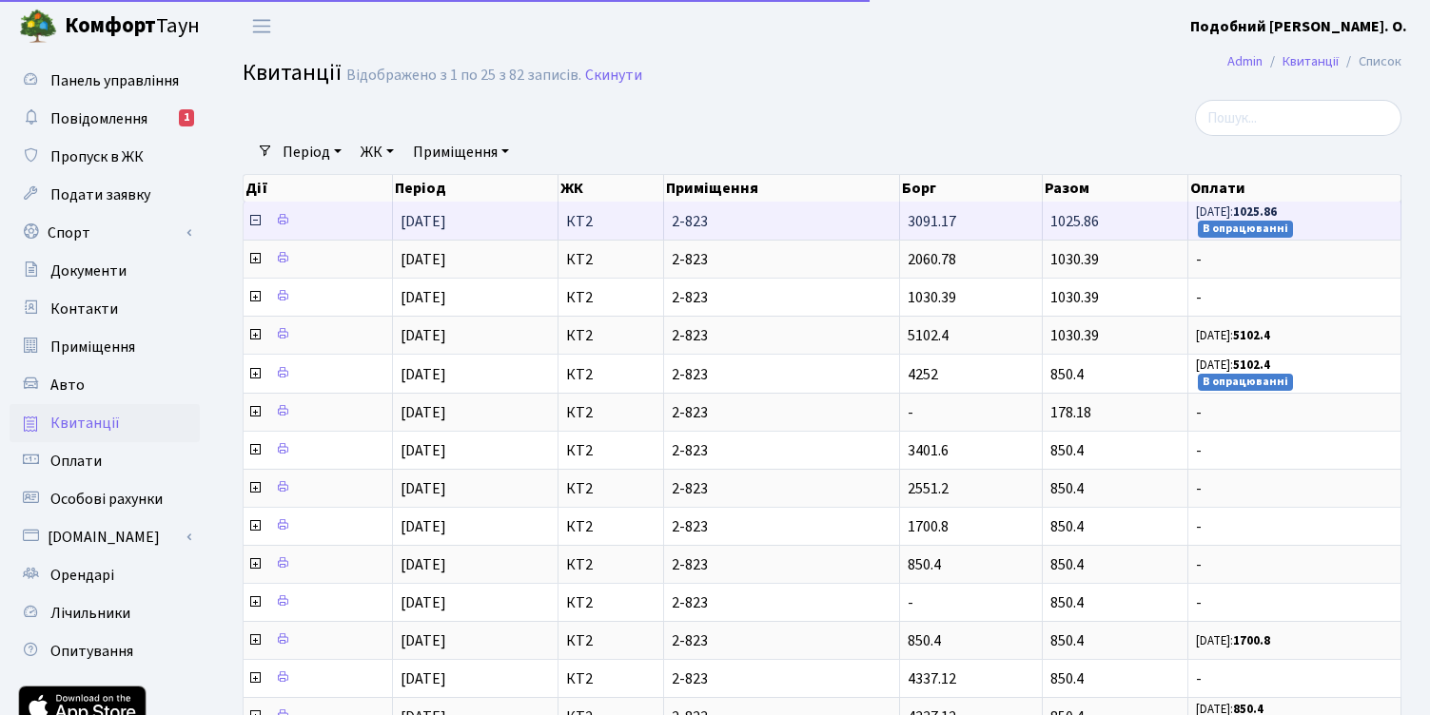 The width and height of the screenshot is (1430, 715). Describe the element at coordinates (971, 188) in the screenshot. I see `th: Борг` at that location.